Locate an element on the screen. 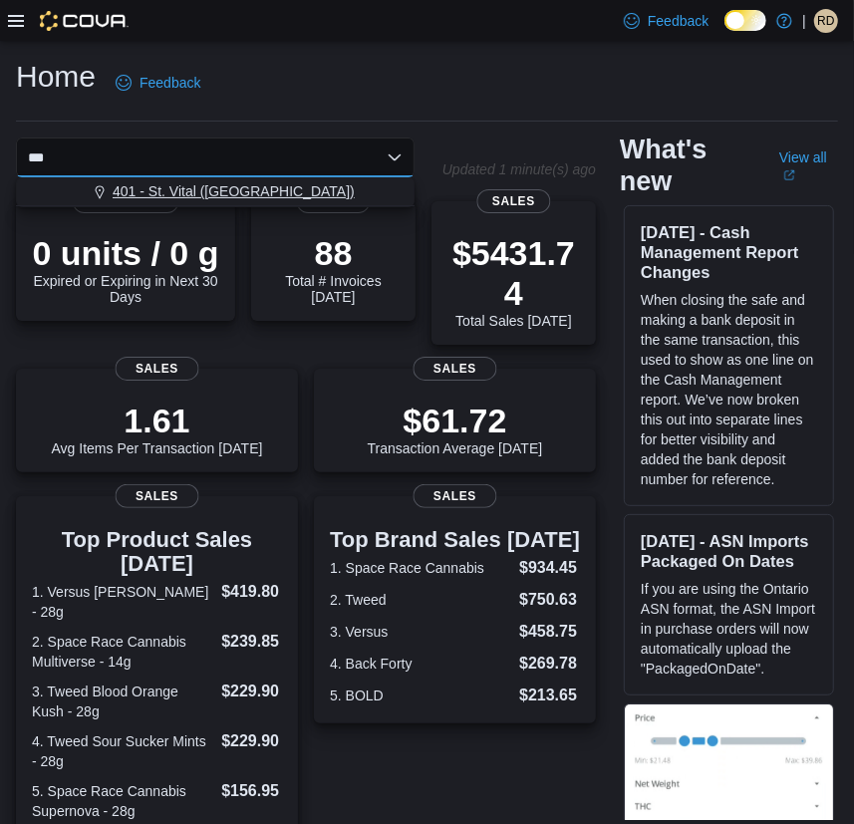 The height and width of the screenshot is (824, 854). p: 0 units / 0 g is located at coordinates (126, 253).